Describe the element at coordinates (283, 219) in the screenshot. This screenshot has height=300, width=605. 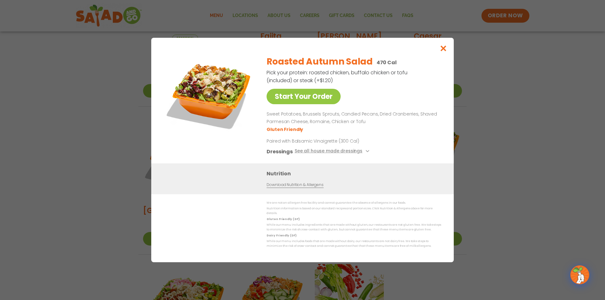
I see `strong: Gluten Friendly (GF)` at that location.